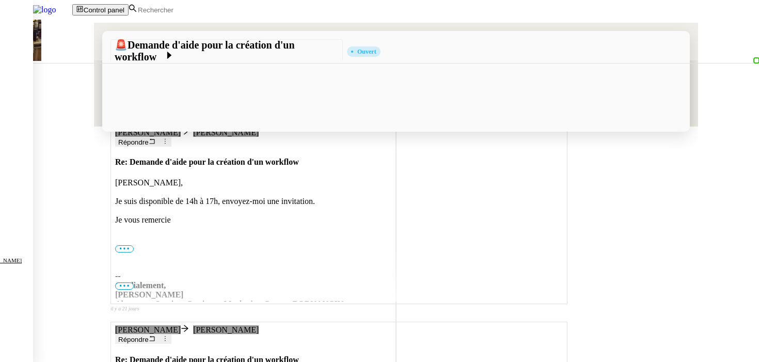 The height and width of the screenshot is (362, 759). I want to click on button: Control panel, so click(100, 10).